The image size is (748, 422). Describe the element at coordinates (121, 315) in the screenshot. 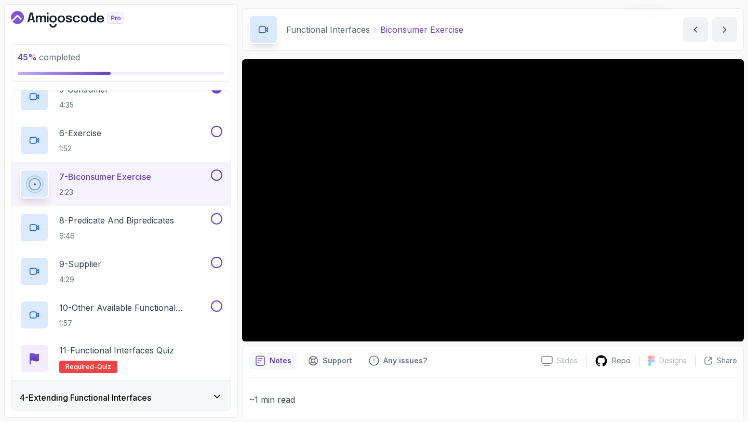

I see `button: 10-Other Available Functional Interfaces1:57` at that location.